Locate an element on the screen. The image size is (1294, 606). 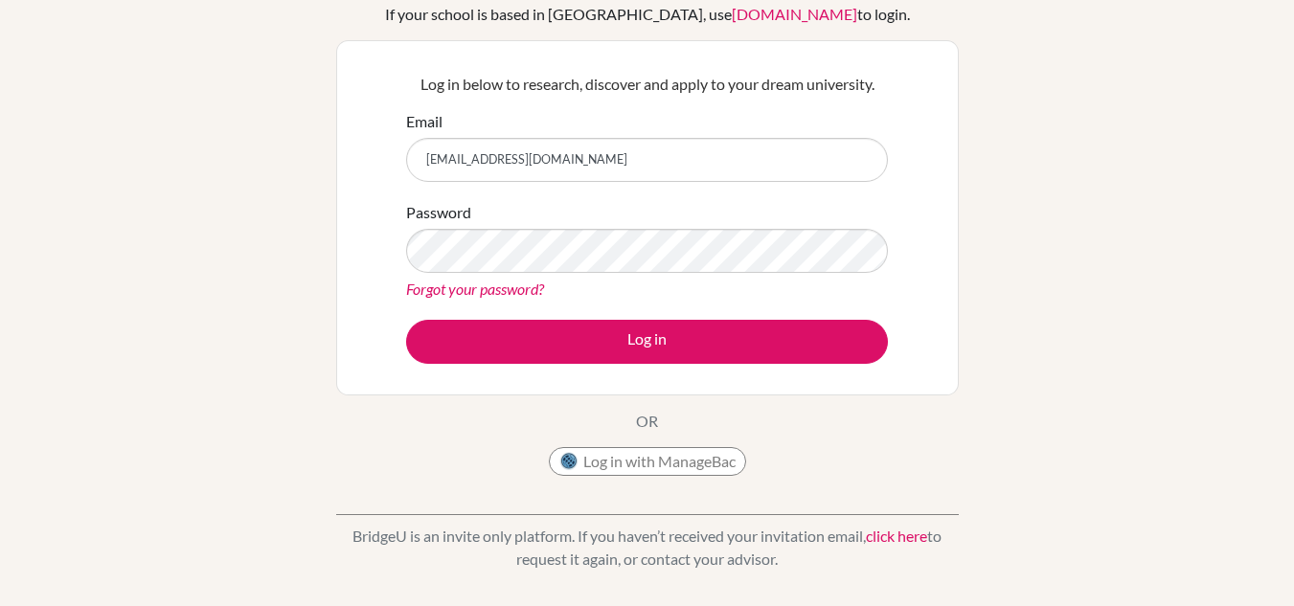
button: Log in is located at coordinates (647, 342).